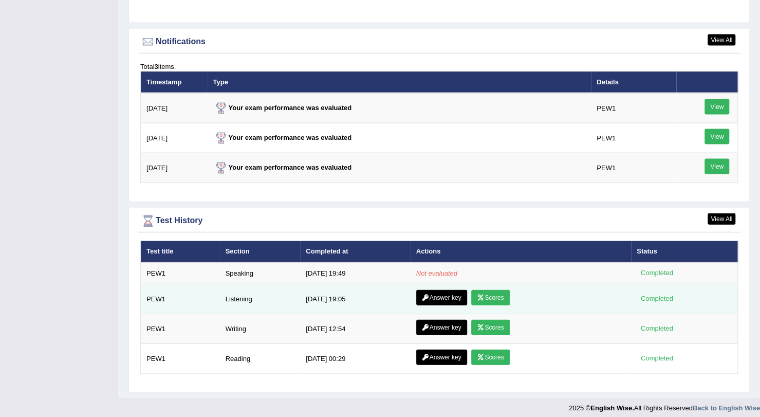 This screenshot has width=760, height=417. I want to click on th: Completed at, so click(355, 252).